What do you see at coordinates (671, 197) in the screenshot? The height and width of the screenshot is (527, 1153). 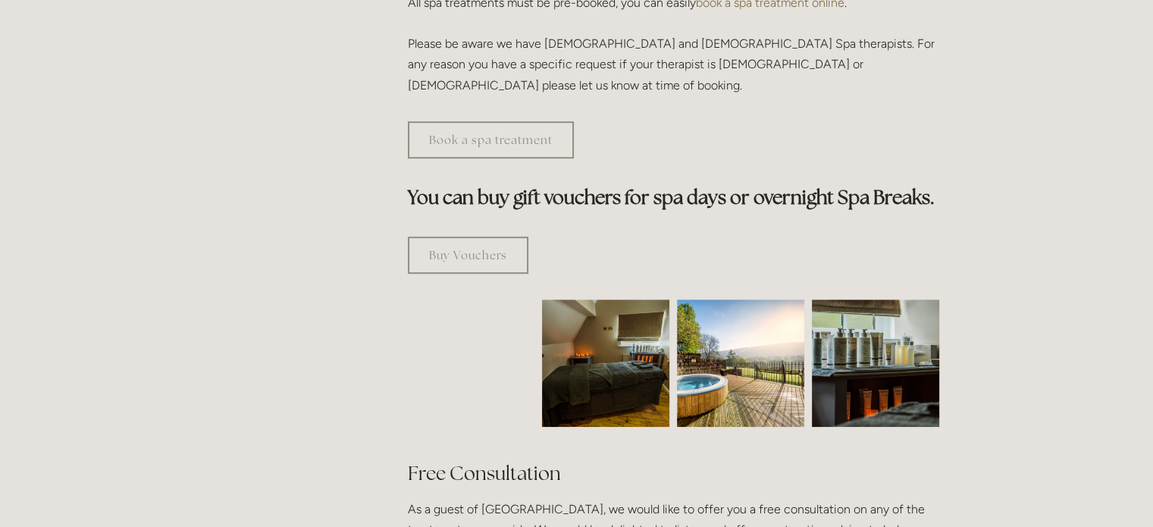 I see `strong: You can buy gift vouchers for spa days or overnight Spa Breaks.` at bounding box center [671, 197].